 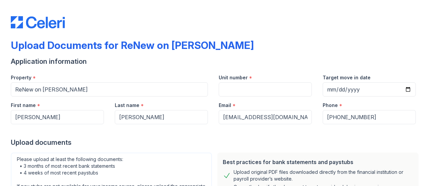 What do you see at coordinates (225, 105) in the screenshot?
I see `label: Email` at bounding box center [225, 105].